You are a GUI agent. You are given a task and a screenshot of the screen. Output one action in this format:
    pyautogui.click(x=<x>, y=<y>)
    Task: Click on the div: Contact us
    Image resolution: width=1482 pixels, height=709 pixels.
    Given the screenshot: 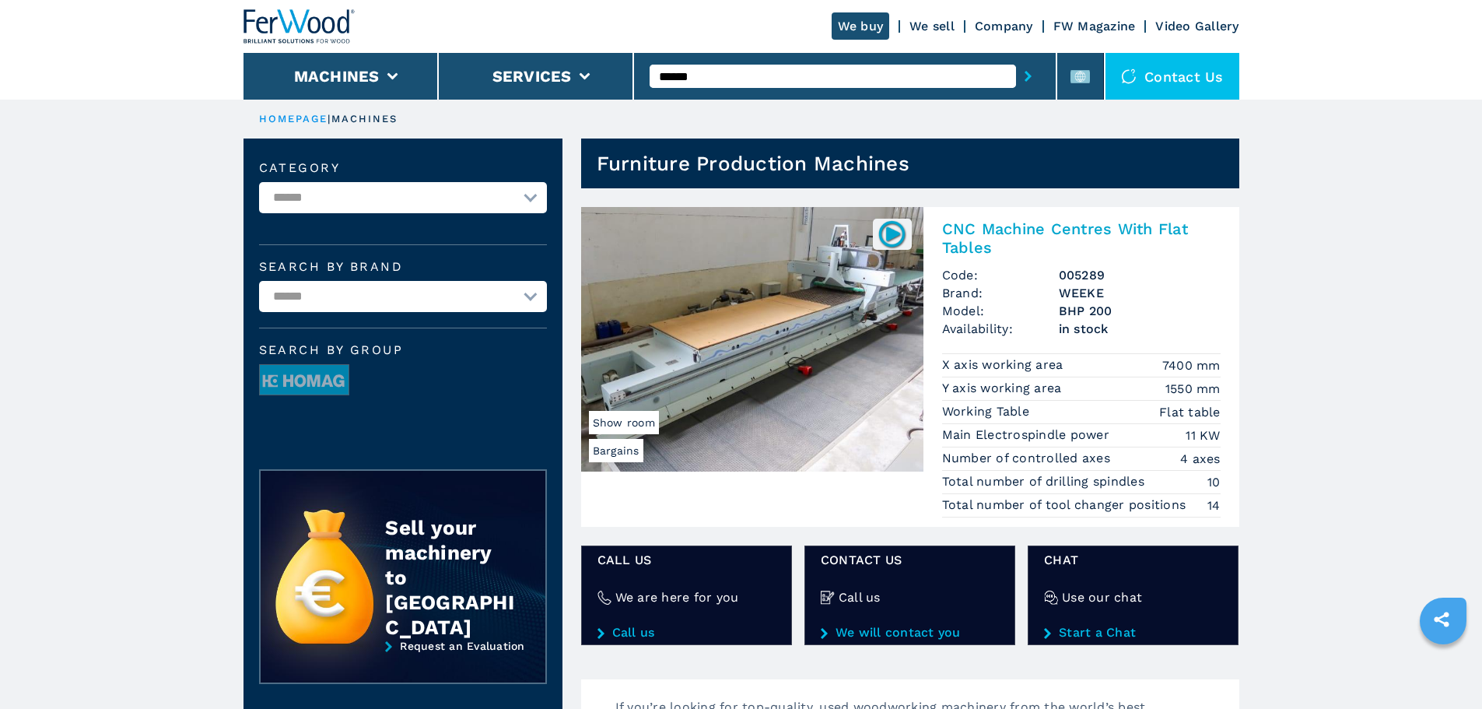 What is the action you would take?
    pyautogui.click(x=1173, y=76)
    